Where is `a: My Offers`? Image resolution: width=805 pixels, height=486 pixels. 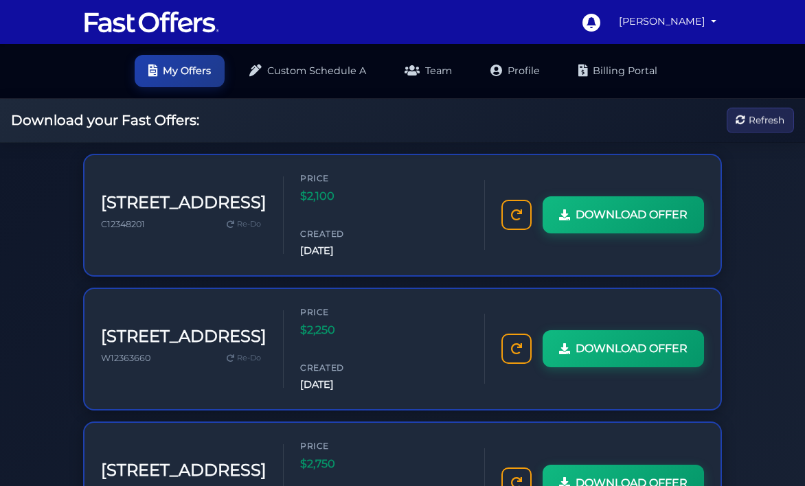 a: My Offers is located at coordinates (179, 71).